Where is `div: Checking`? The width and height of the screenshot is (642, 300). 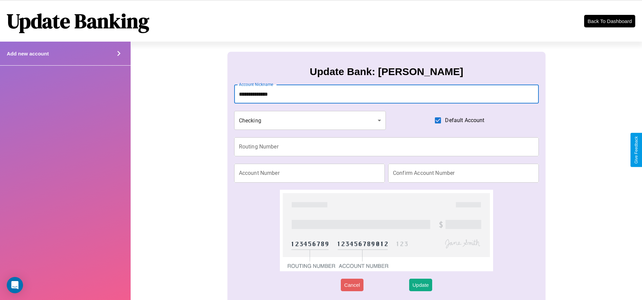
div: Checking is located at coordinates (310, 120).